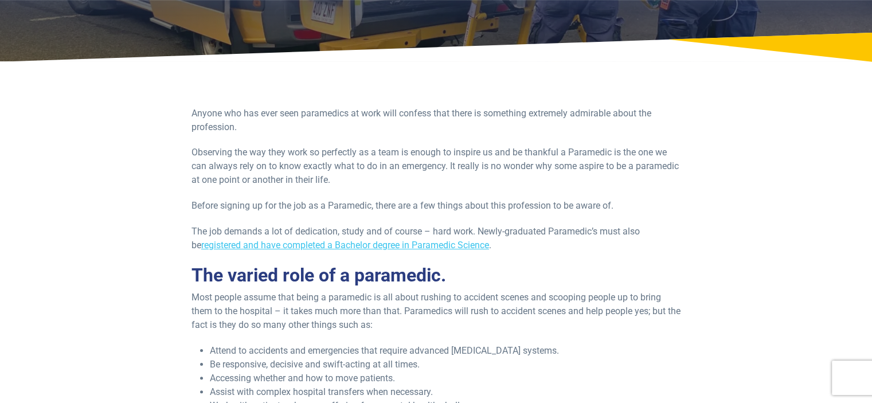  I want to click on li: Be responsive, decisive and swift-acting at all times., so click(445, 364).